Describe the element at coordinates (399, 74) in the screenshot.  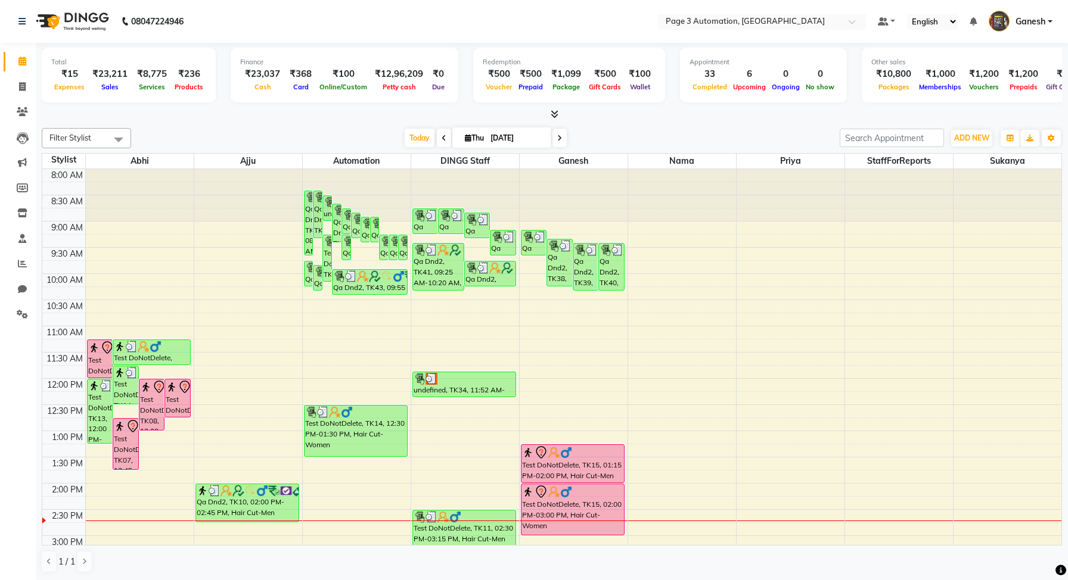
I see `div: ₹12,96,209` at that location.